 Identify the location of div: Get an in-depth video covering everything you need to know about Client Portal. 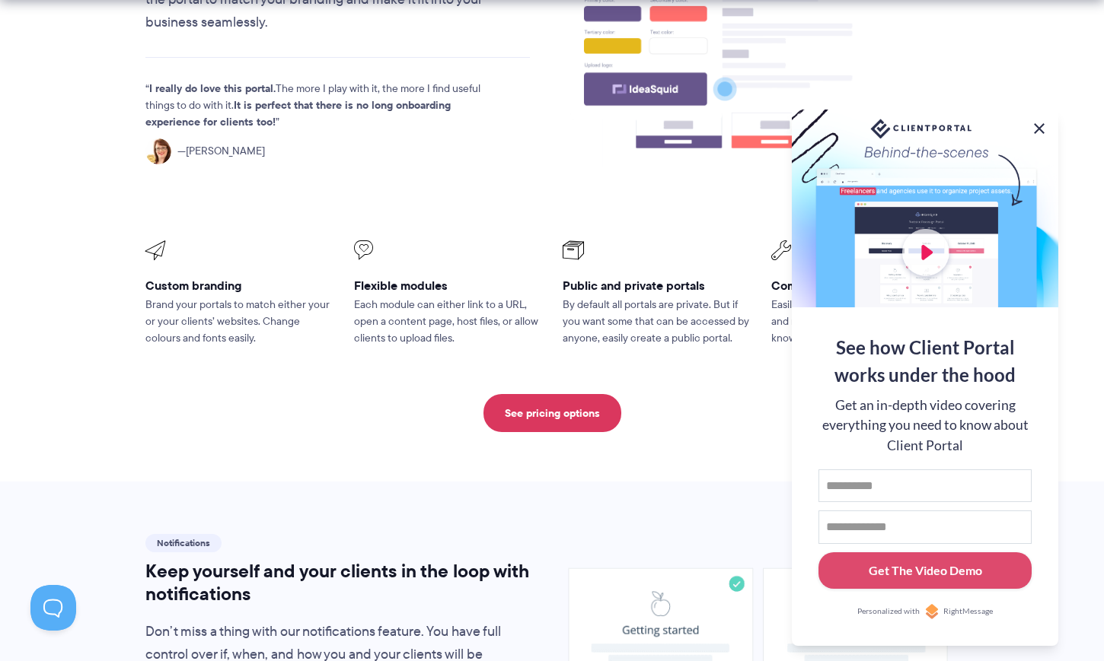
(925, 425).